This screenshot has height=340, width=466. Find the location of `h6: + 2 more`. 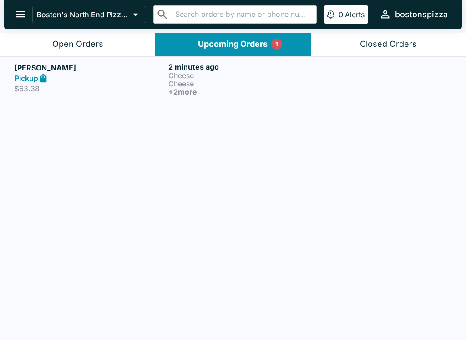

h6: + 2 more is located at coordinates (243, 92).